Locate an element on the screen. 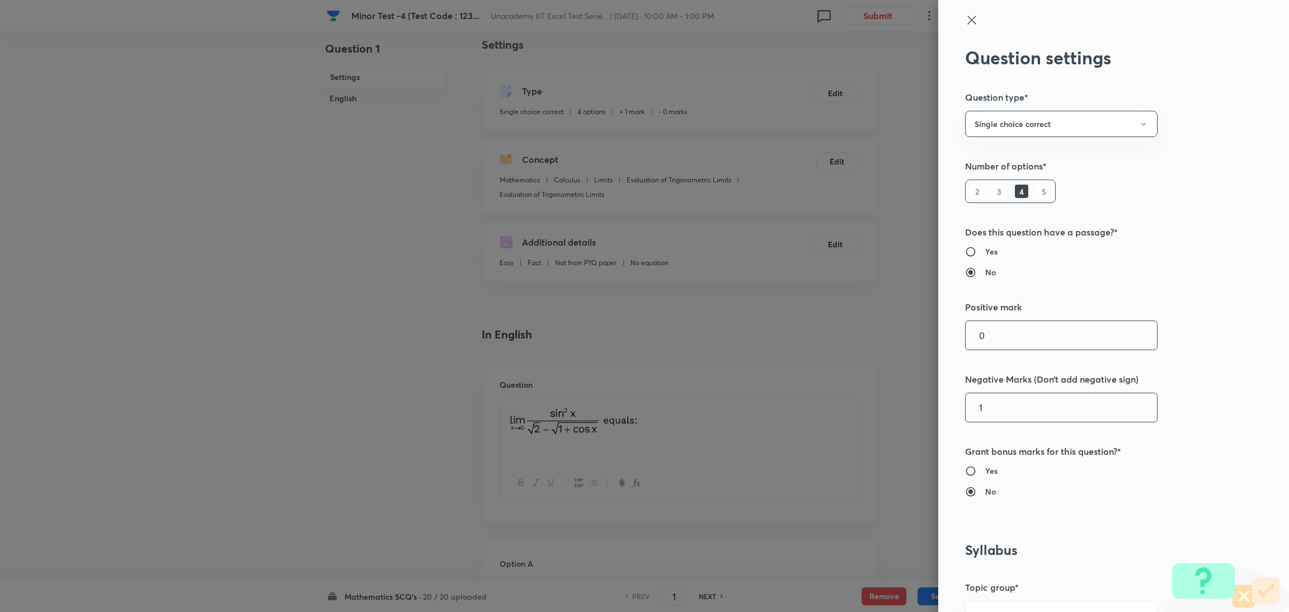 The width and height of the screenshot is (1289, 612). h6: 4 is located at coordinates (1022, 191).